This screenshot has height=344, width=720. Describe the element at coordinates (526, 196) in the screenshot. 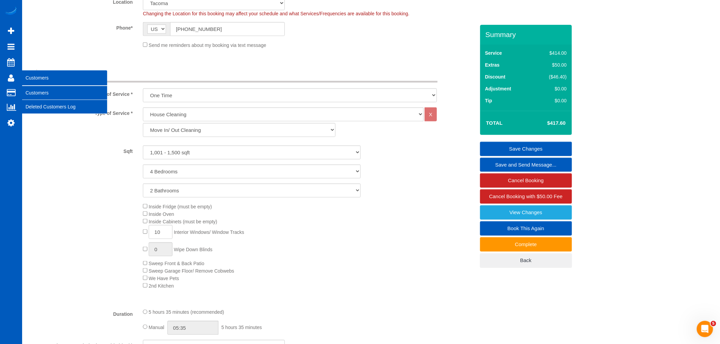

I see `span: Cancel Booking with $50.00 Fee` at that location.